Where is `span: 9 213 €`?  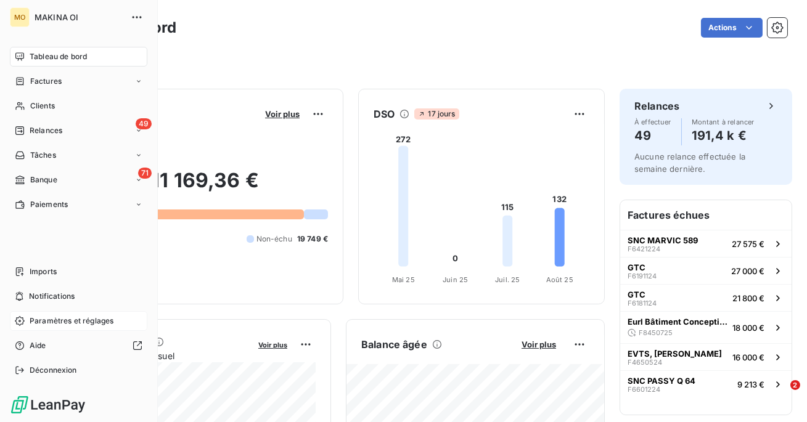
span: 9 213 € is located at coordinates (751, 385).